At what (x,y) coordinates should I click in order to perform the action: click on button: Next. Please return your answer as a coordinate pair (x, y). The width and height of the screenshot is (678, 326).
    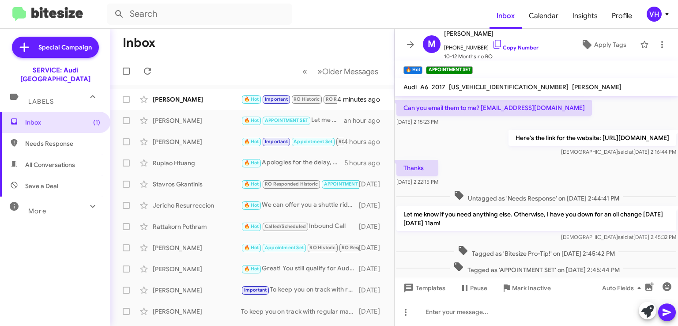
    Looking at the image, I should click on (348, 71).